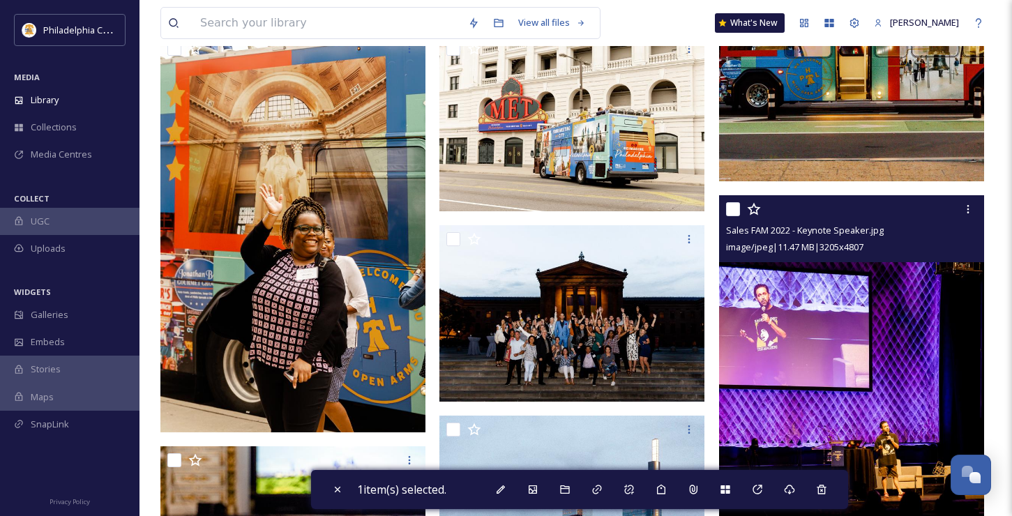 The image size is (1012, 516). What do you see at coordinates (45, 369) in the screenshot?
I see `span: Stories` at bounding box center [45, 369].